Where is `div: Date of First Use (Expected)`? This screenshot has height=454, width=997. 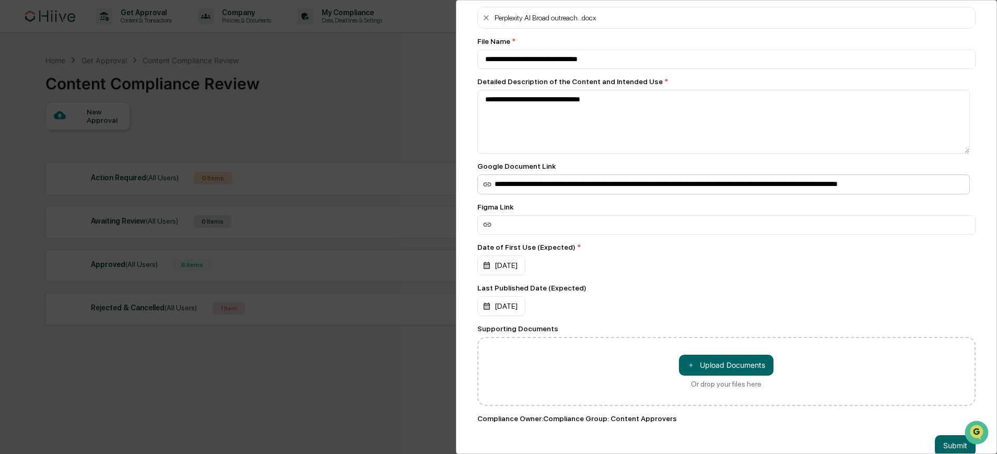 div: Date of First Use (Expected) is located at coordinates (727, 247).